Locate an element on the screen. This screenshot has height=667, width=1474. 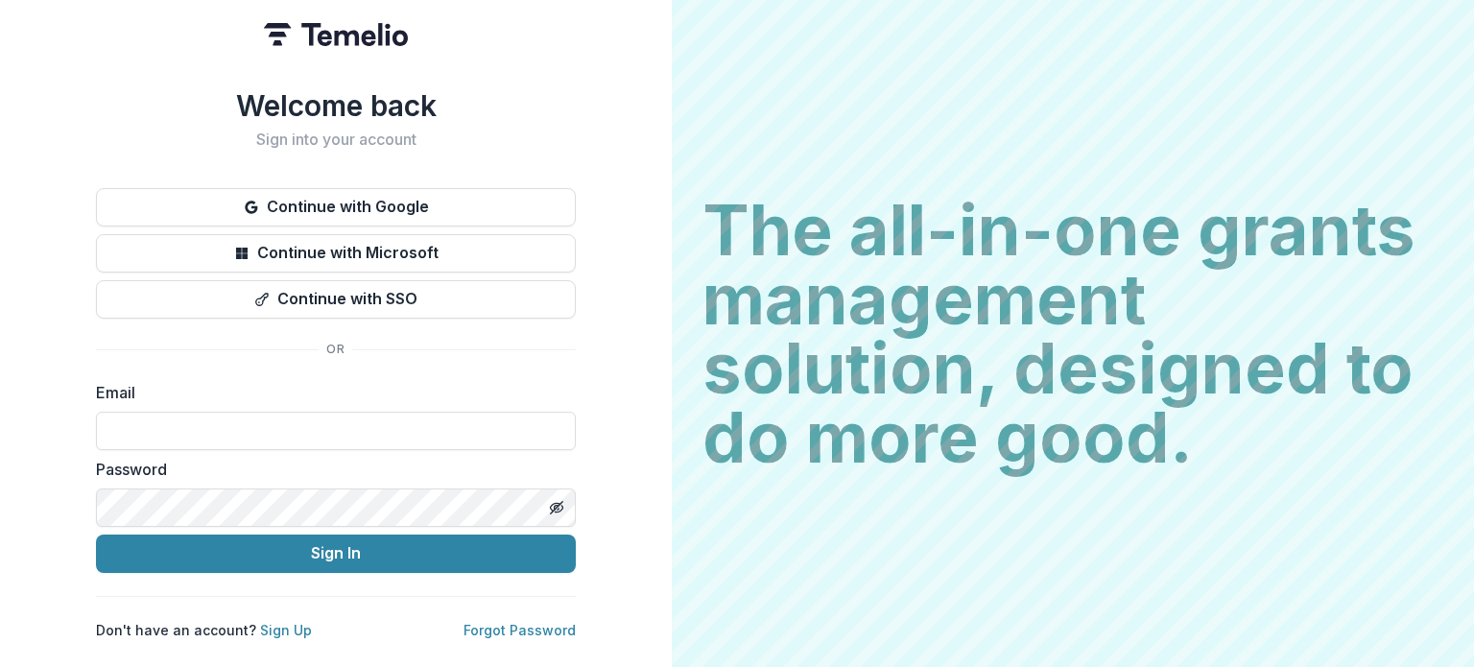
h2: Sign into your account is located at coordinates (336, 139).